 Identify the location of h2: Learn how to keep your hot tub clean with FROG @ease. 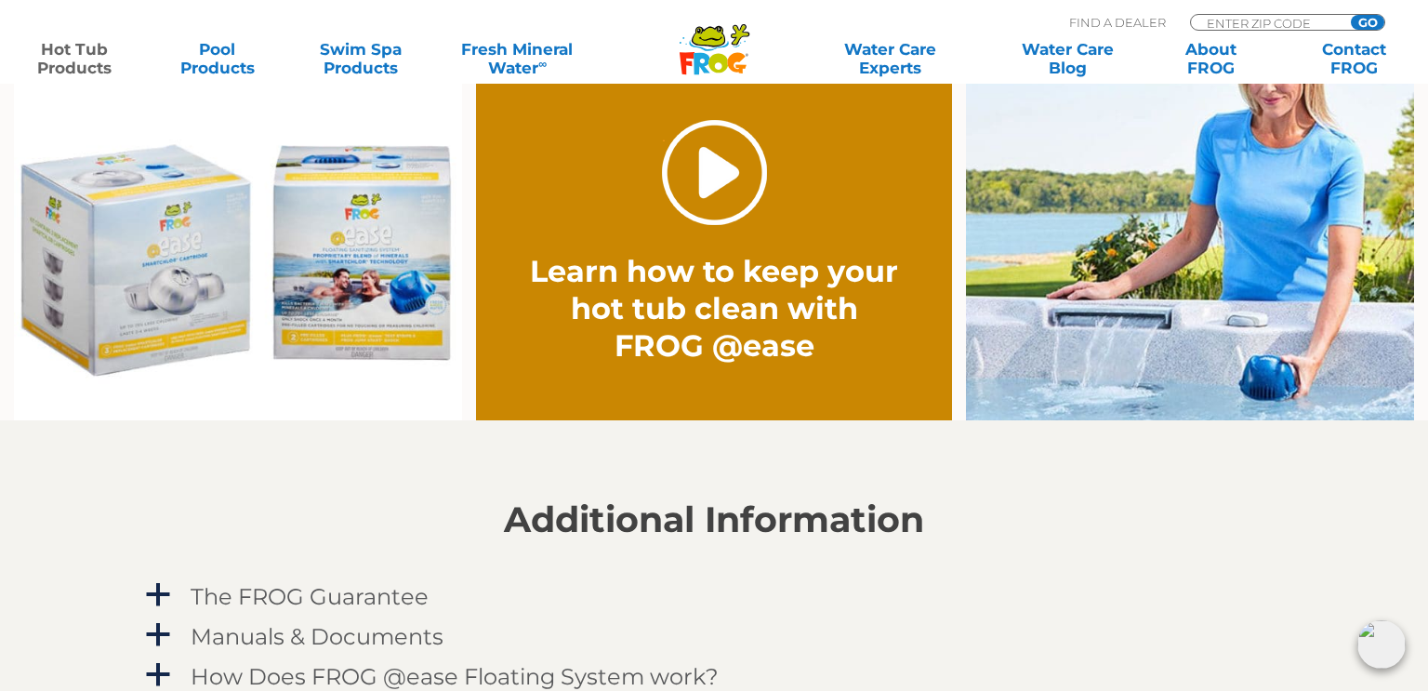
(714, 309).